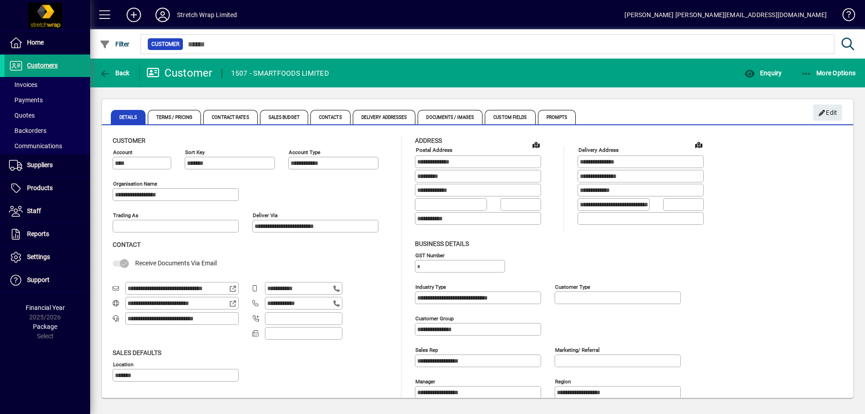 This screenshot has width=865, height=414. Describe the element at coordinates (510, 117) in the screenshot. I see `span: Custom Fields` at that location.